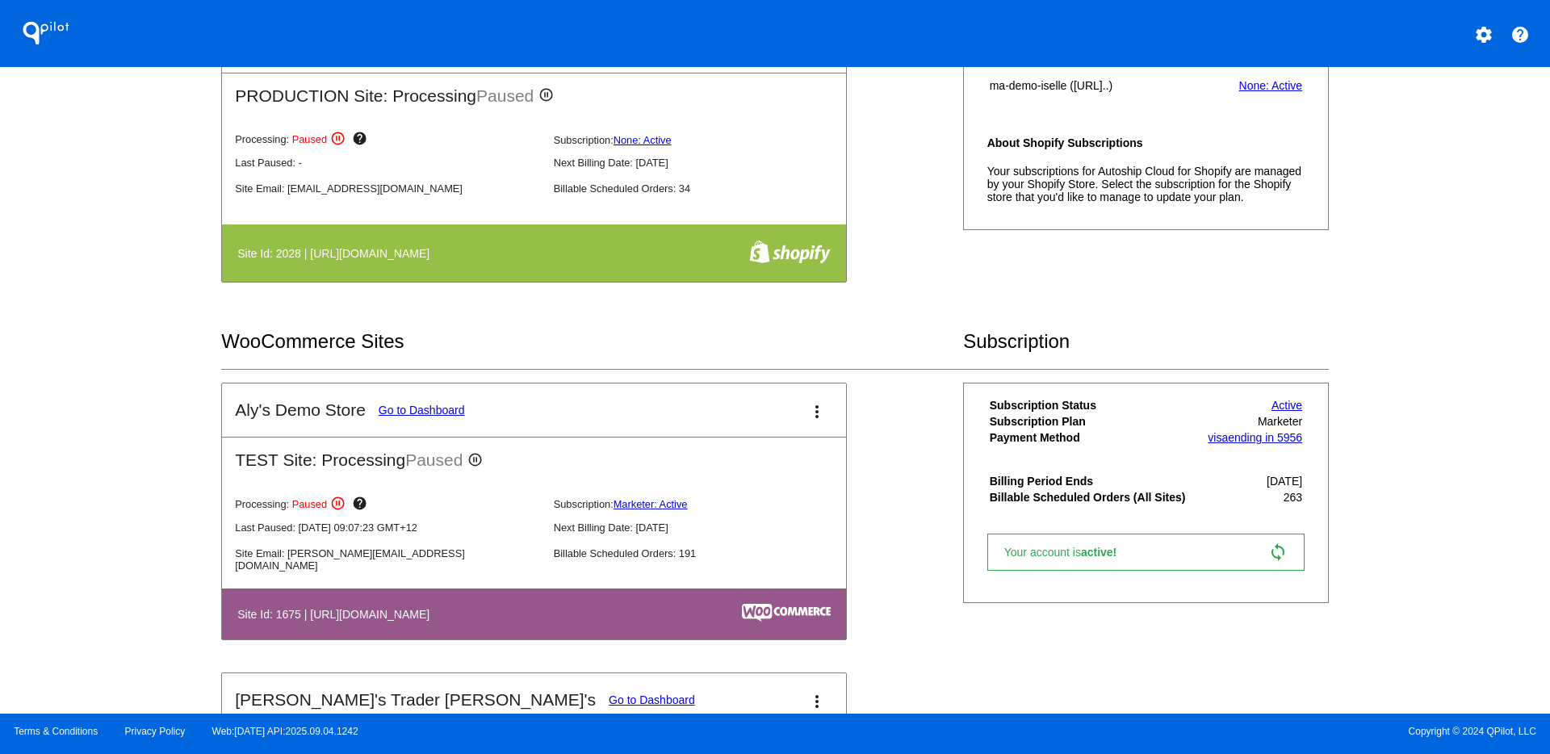 Image resolution: width=1550 pixels, height=754 pixels. What do you see at coordinates (1255, 438) in the screenshot?
I see `a: visaending in 5956` at bounding box center [1255, 438].